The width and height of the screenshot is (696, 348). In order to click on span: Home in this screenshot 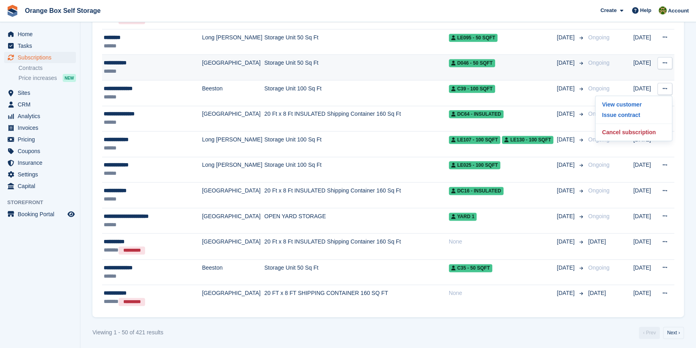, I will do `click(42, 34)`.